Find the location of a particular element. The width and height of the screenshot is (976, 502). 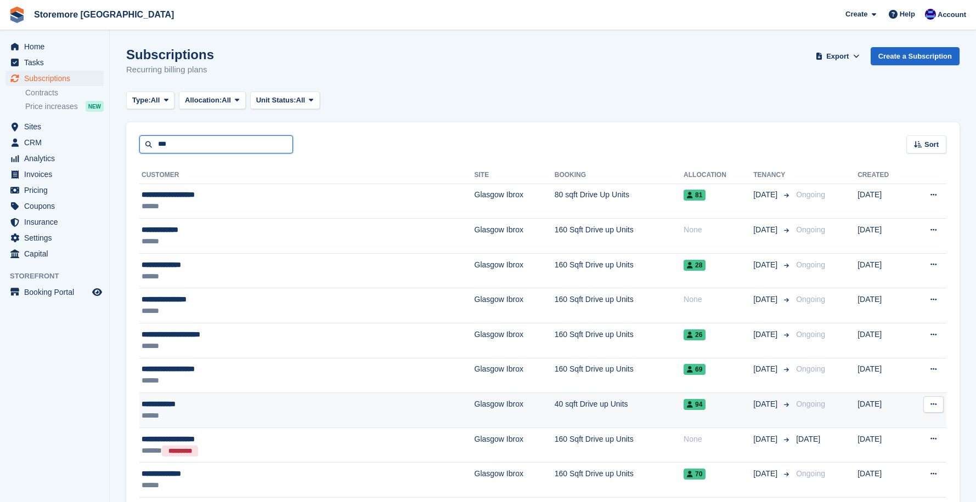

button: Unit Status: All is located at coordinates (285, 100).